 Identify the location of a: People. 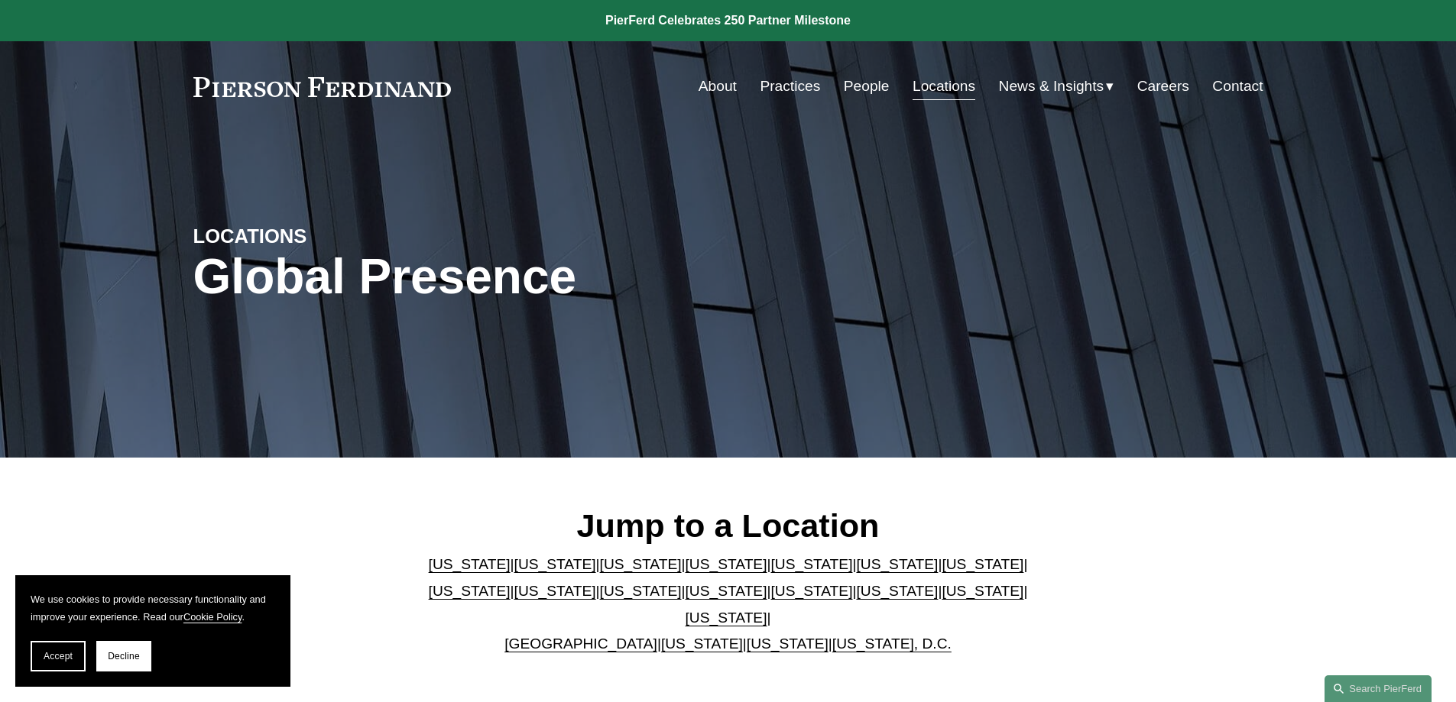
(867, 86).